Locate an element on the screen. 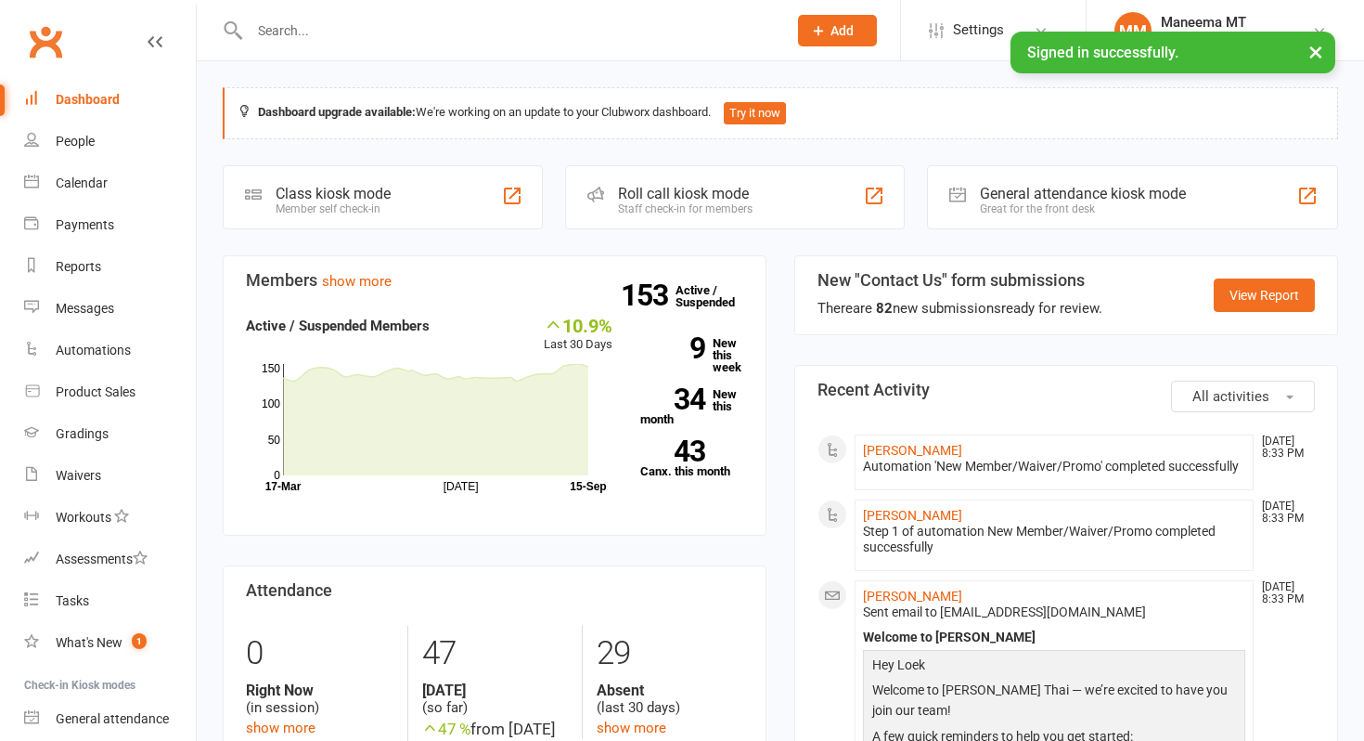  div: What's New is located at coordinates (89, 642).